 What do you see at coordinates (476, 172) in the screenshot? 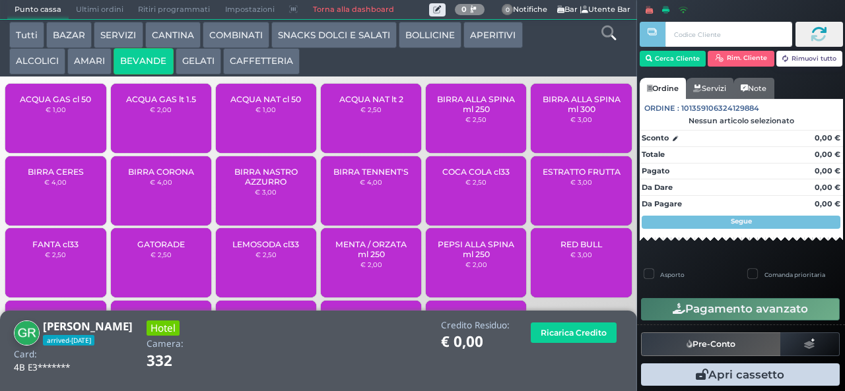
I see `span: COCA COLA cl33` at bounding box center [476, 172].